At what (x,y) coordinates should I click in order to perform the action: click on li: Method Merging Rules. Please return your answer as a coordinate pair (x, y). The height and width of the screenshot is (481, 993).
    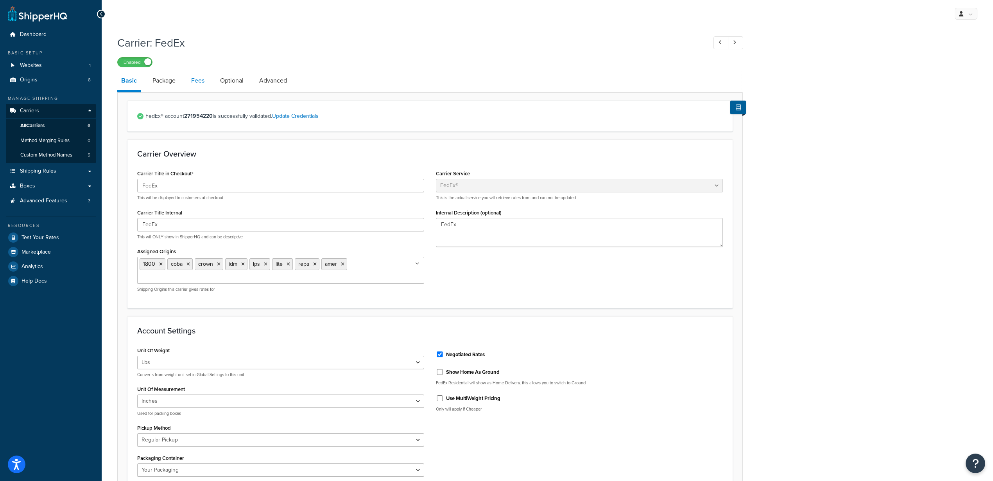
    Looking at the image, I should click on (51, 140).